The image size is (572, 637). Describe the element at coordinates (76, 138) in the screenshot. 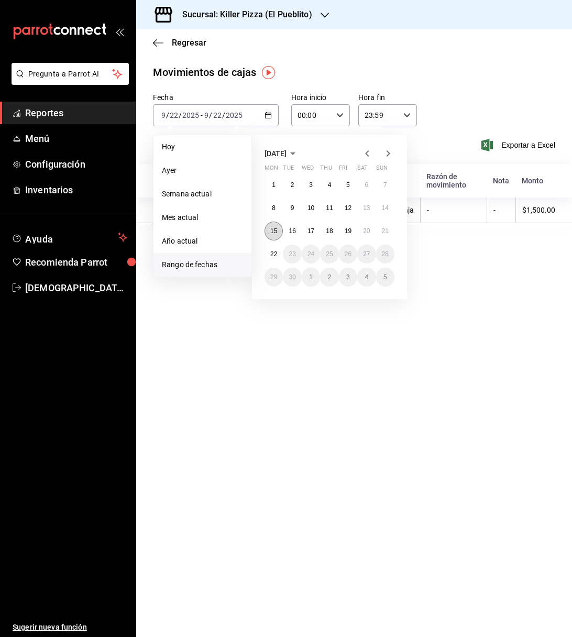

I see `span: Menú` at that location.